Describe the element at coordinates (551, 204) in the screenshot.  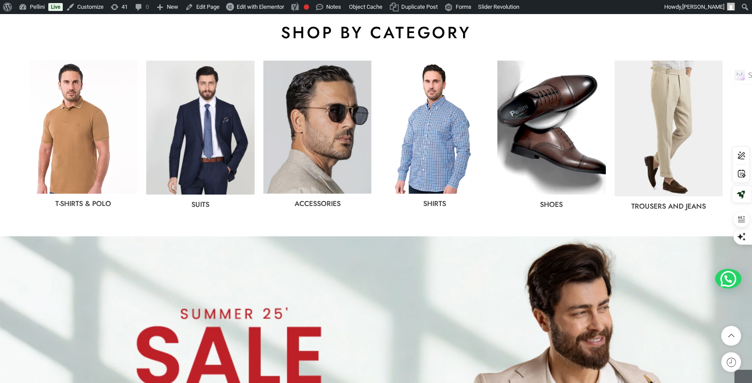
I see `a: shoes` at that location.